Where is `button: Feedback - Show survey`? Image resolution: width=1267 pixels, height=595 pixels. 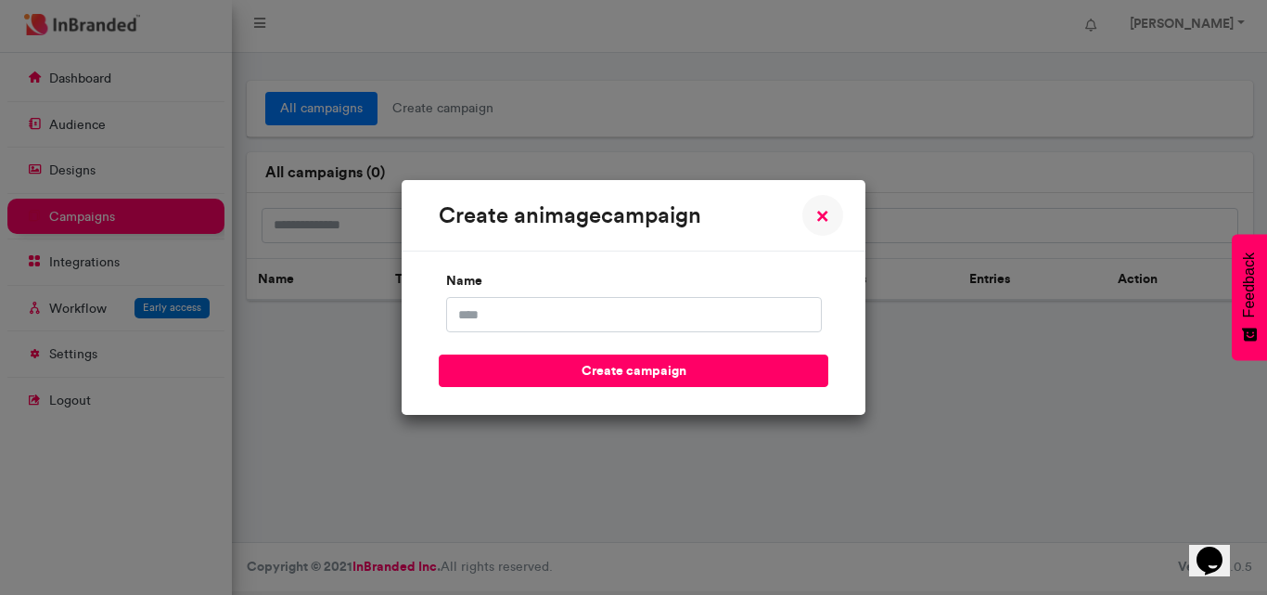 button: Feedback - Show survey is located at coordinates (1249, 297).